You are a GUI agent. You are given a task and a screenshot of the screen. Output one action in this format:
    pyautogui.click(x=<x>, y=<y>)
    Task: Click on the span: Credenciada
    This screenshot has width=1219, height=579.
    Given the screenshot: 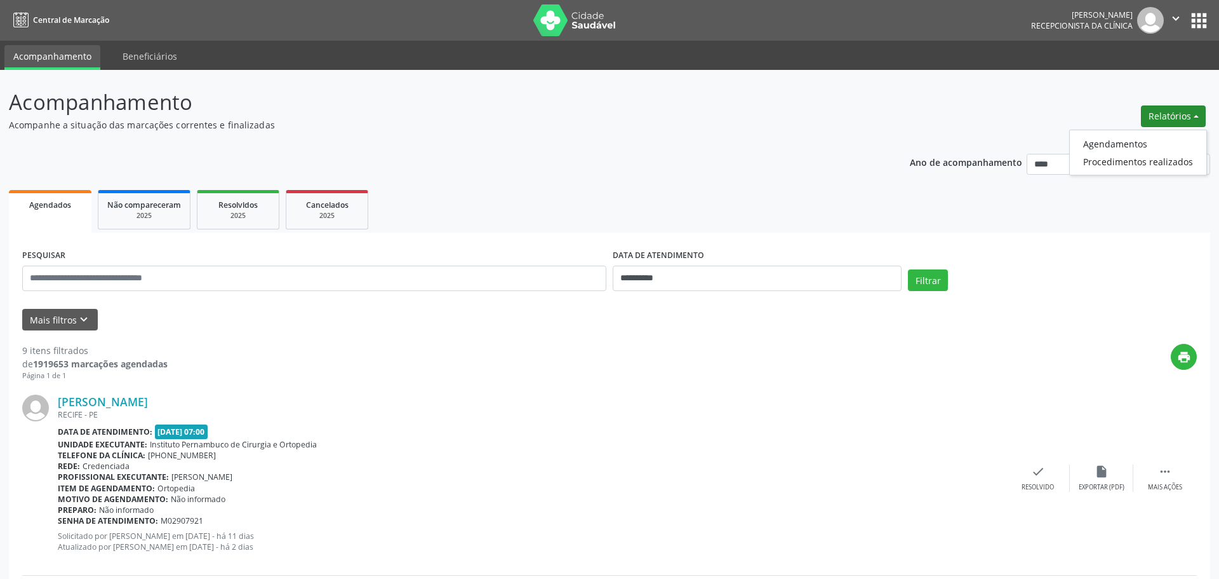 What is the action you would take?
    pyautogui.click(x=106, y=466)
    